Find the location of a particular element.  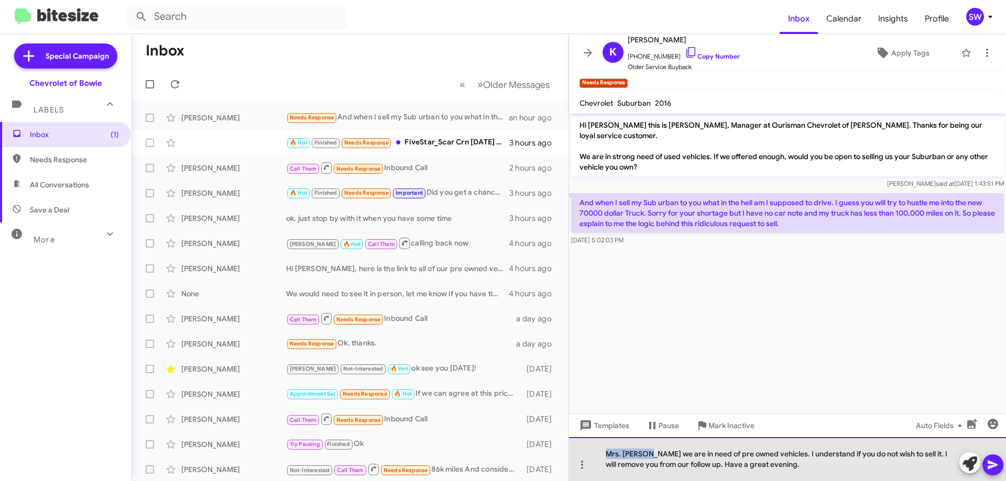

span: Insights is located at coordinates (893, 19).